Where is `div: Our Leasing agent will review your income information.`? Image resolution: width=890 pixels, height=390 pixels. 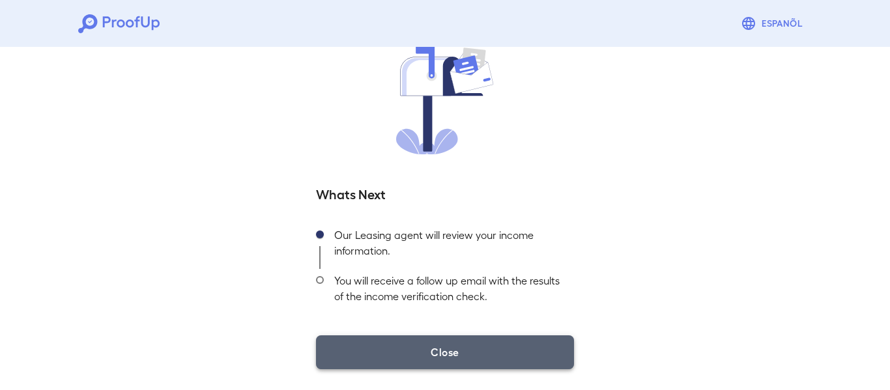
div: Our Leasing agent will review your income information. is located at coordinates (449, 246).